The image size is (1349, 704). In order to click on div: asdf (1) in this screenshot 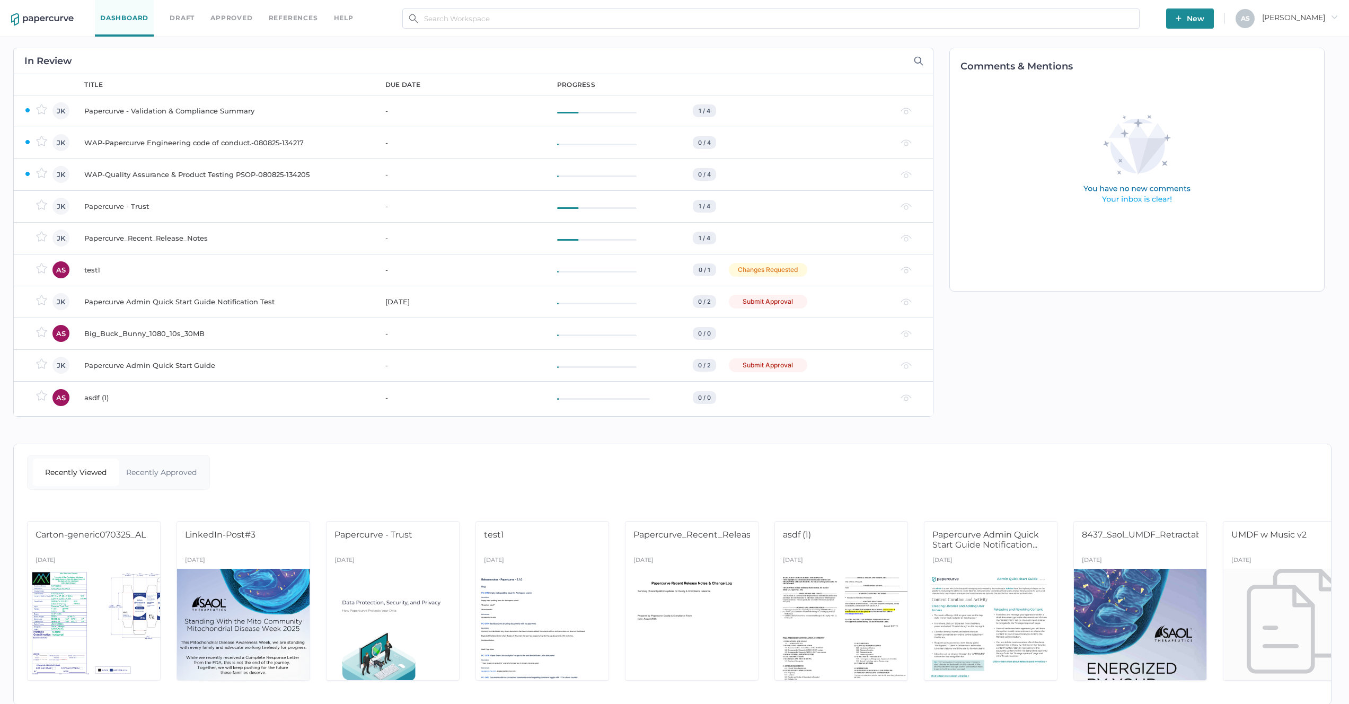, I will do `click(228, 398)`.